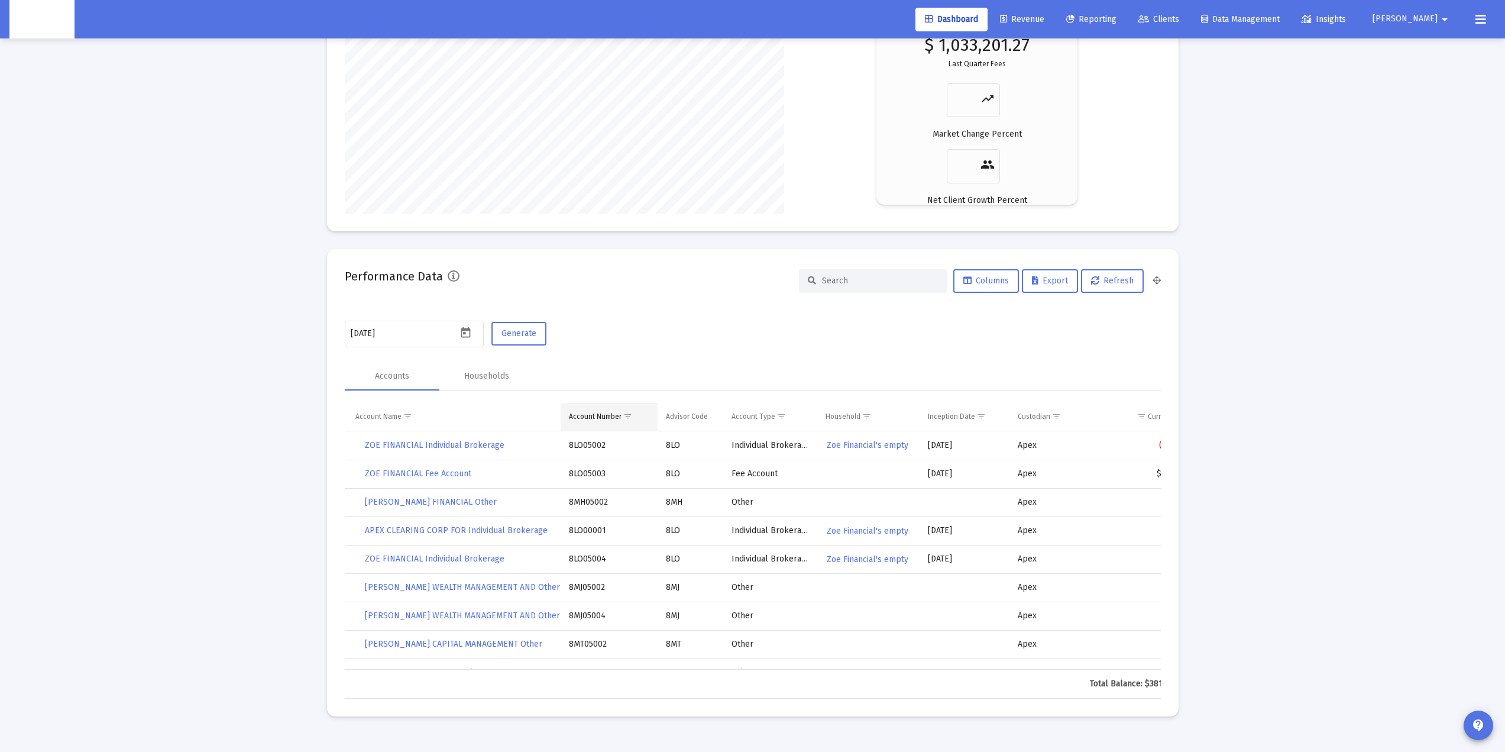  Describe the element at coordinates (628, 416) in the screenshot. I see `span: Show filter options for column 'Account Number'` at that location.